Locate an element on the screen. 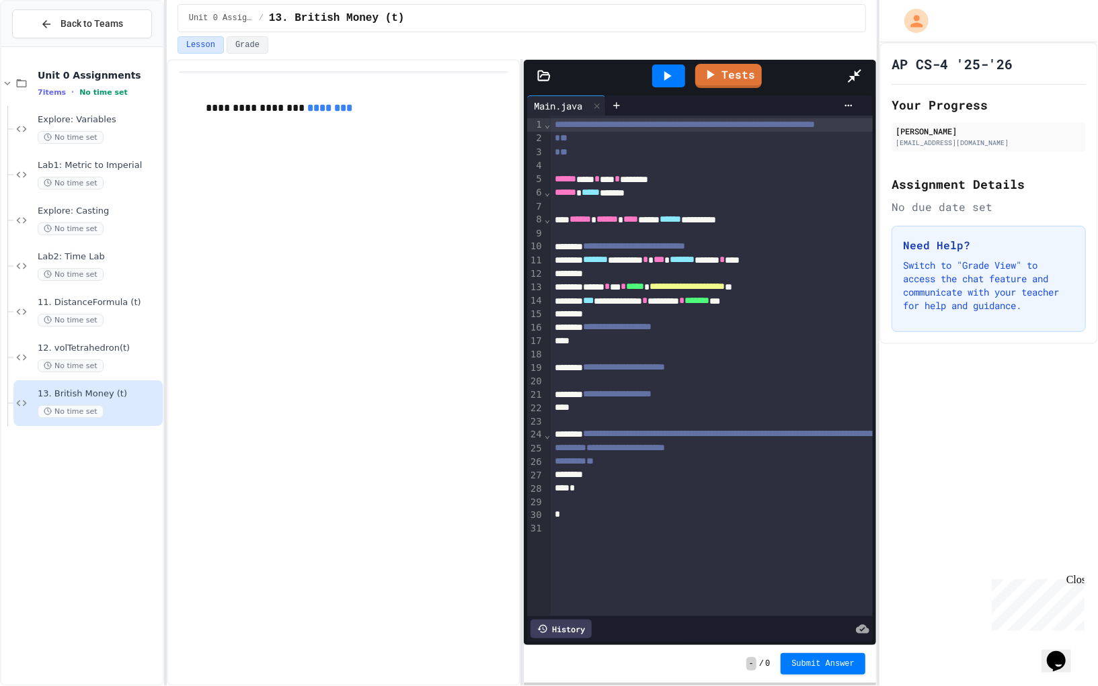  div: 18 is located at coordinates (535, 355).